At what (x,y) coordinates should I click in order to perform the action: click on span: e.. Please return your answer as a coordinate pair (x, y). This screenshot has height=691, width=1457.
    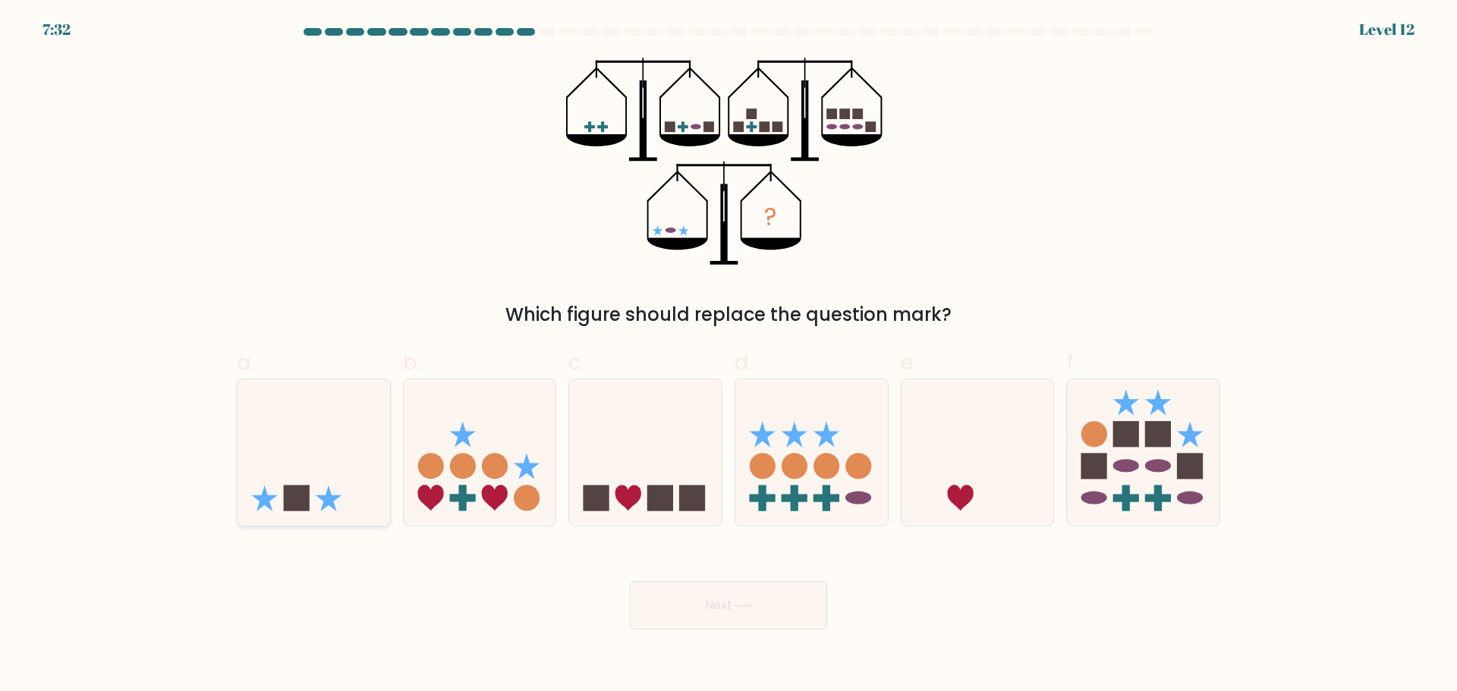
    Looking at the image, I should click on (909, 362).